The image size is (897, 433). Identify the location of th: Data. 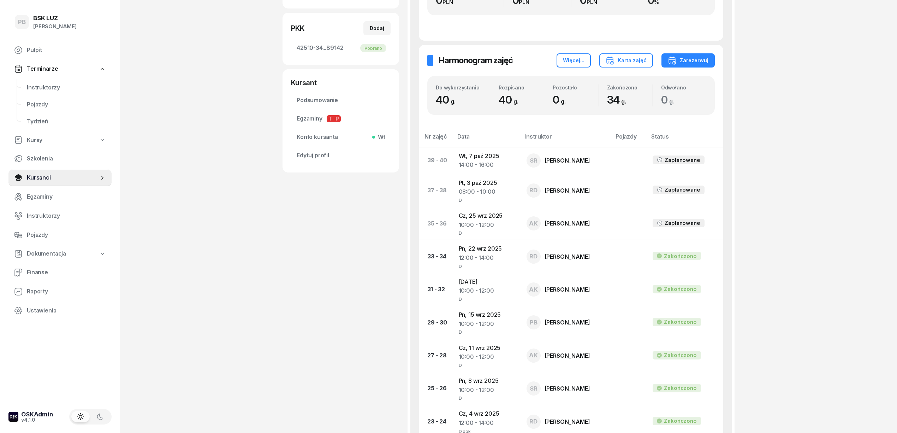
(487, 139).